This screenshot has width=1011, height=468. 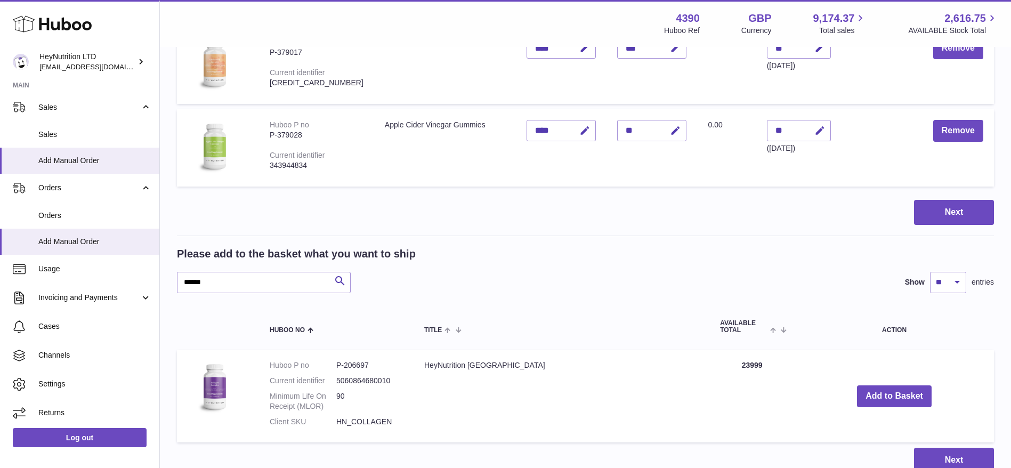 I want to click on a: 9,174.37 Total sales, so click(x=840, y=23).